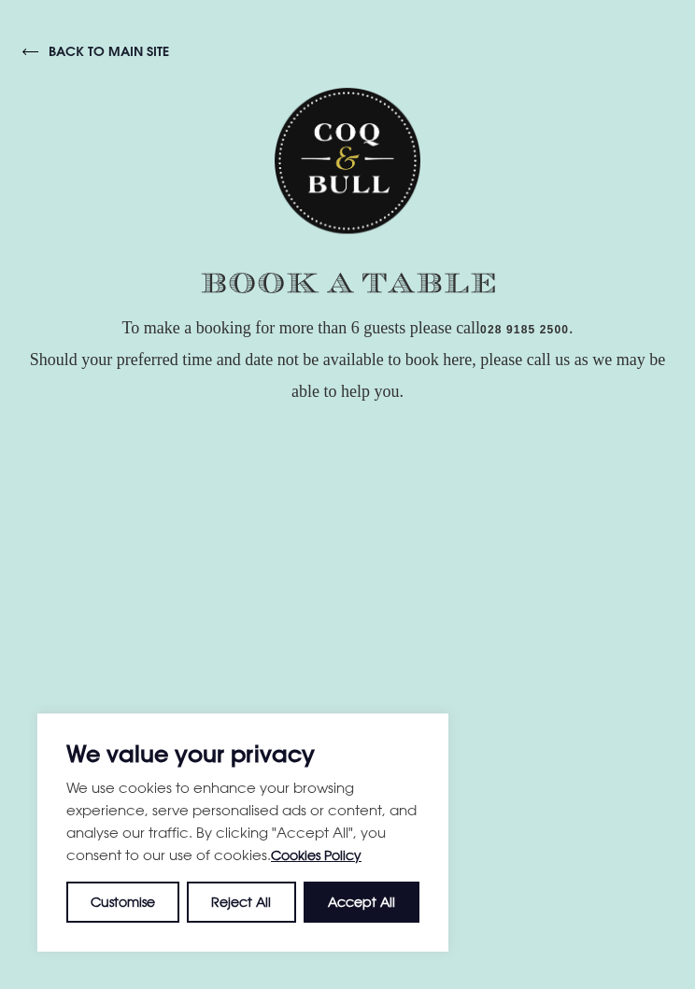 The width and height of the screenshot is (695, 989). Describe the element at coordinates (241, 903) in the screenshot. I see `button: Reject All` at that location.